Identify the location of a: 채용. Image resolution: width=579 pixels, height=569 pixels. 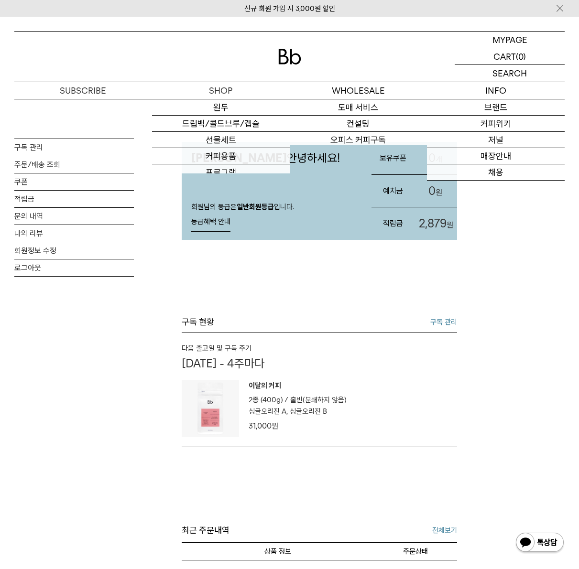
(495, 172).